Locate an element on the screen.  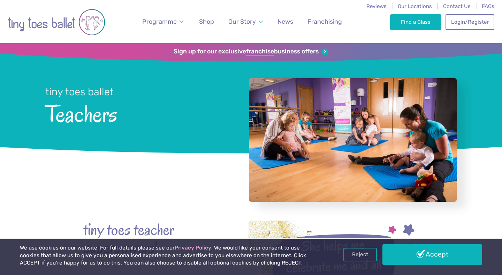
span: Our Locations is located at coordinates (415, 6).